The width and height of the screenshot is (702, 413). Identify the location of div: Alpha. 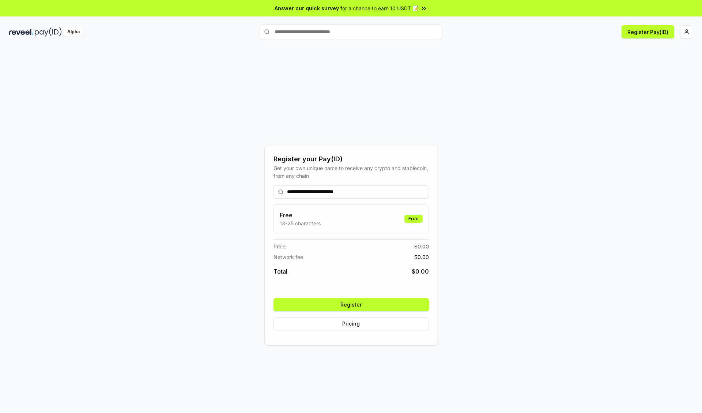
(74, 32).